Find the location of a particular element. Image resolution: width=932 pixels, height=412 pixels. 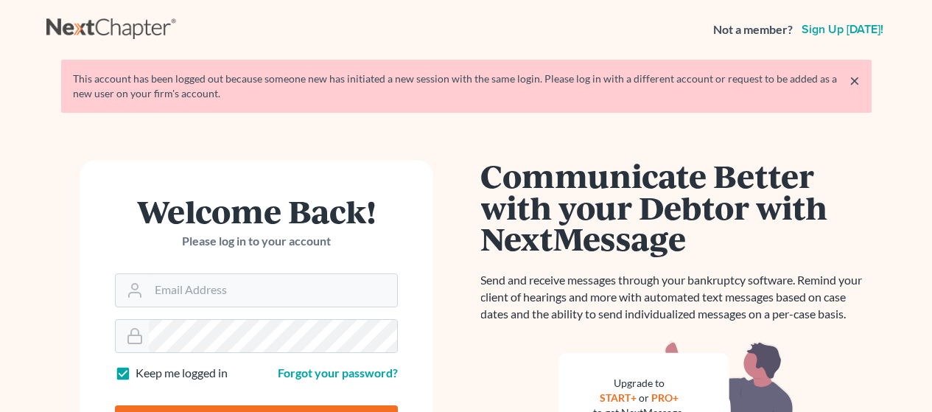

a: PRO+ is located at coordinates (664, 397).